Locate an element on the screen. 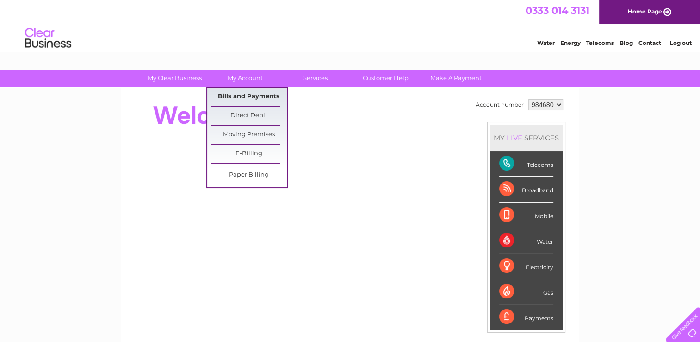 The image size is (700, 342). div: Payments is located at coordinates (526, 317).